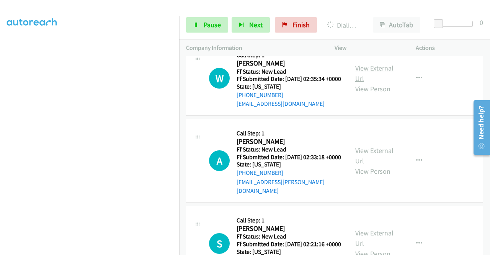 The height and width of the screenshot is (255, 490). Describe the element at coordinates (219, 243) in the screenshot. I see `h1: S` at that location.